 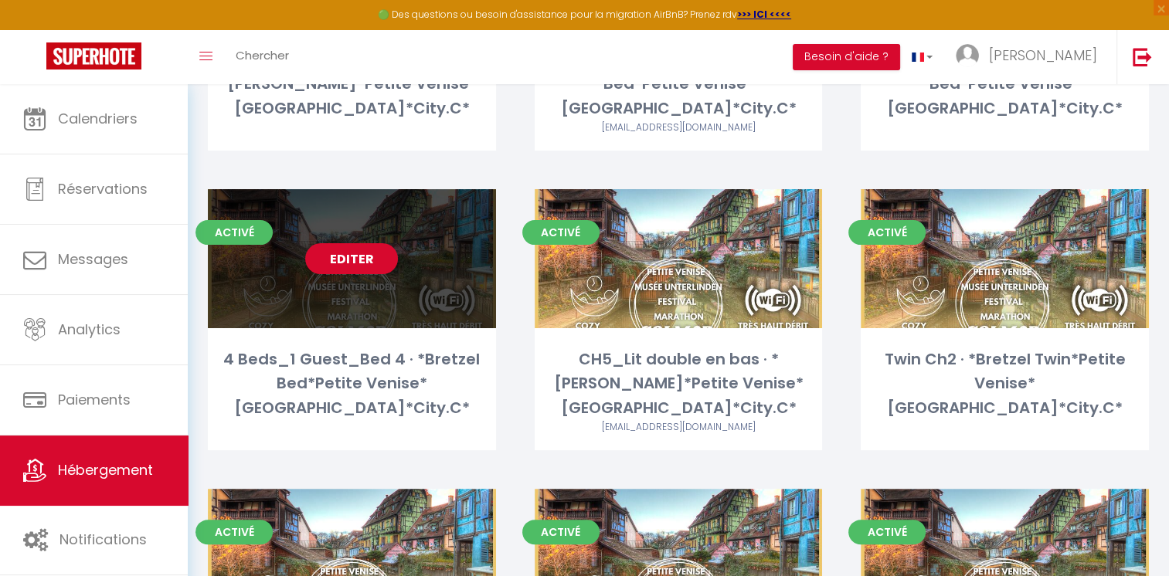 I want to click on a: Chercher, so click(x=262, y=57).